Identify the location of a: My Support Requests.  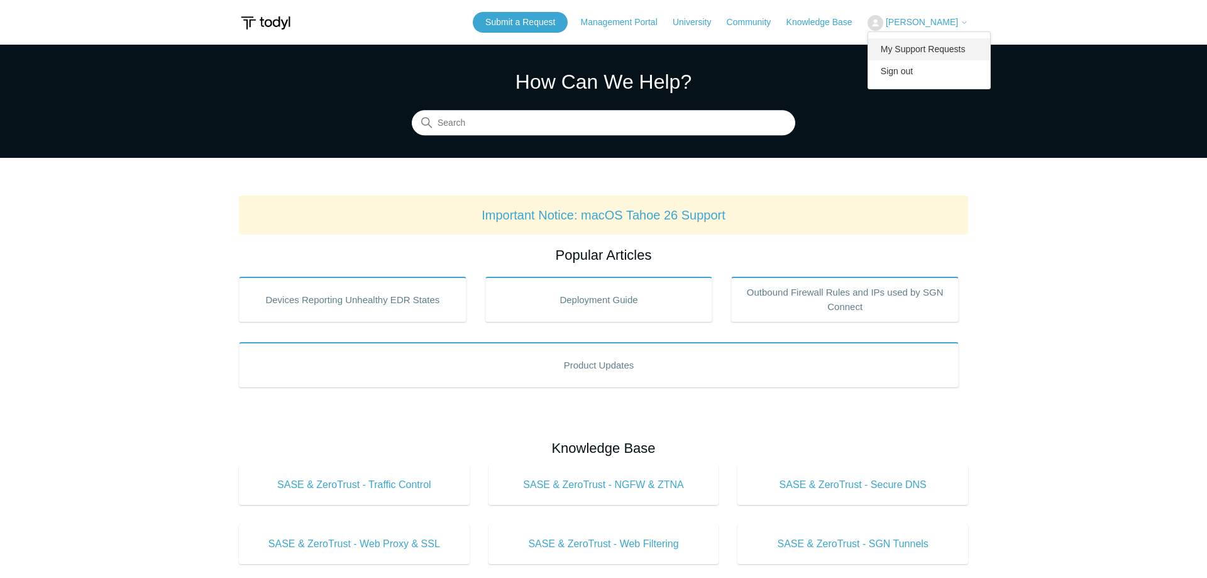
(929, 49).